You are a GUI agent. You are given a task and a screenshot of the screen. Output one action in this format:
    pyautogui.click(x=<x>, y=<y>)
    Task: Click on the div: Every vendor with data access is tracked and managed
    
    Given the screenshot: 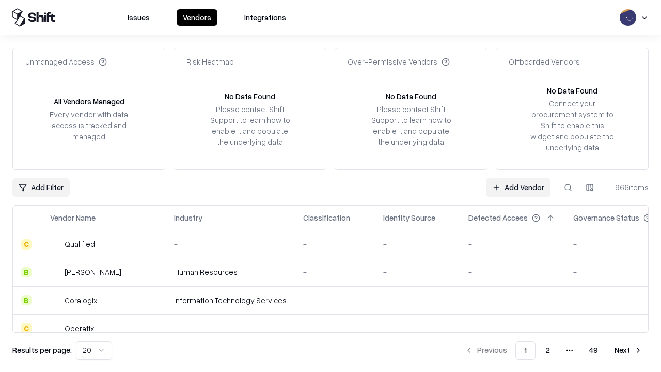 What is the action you would take?
    pyautogui.click(x=89, y=125)
    